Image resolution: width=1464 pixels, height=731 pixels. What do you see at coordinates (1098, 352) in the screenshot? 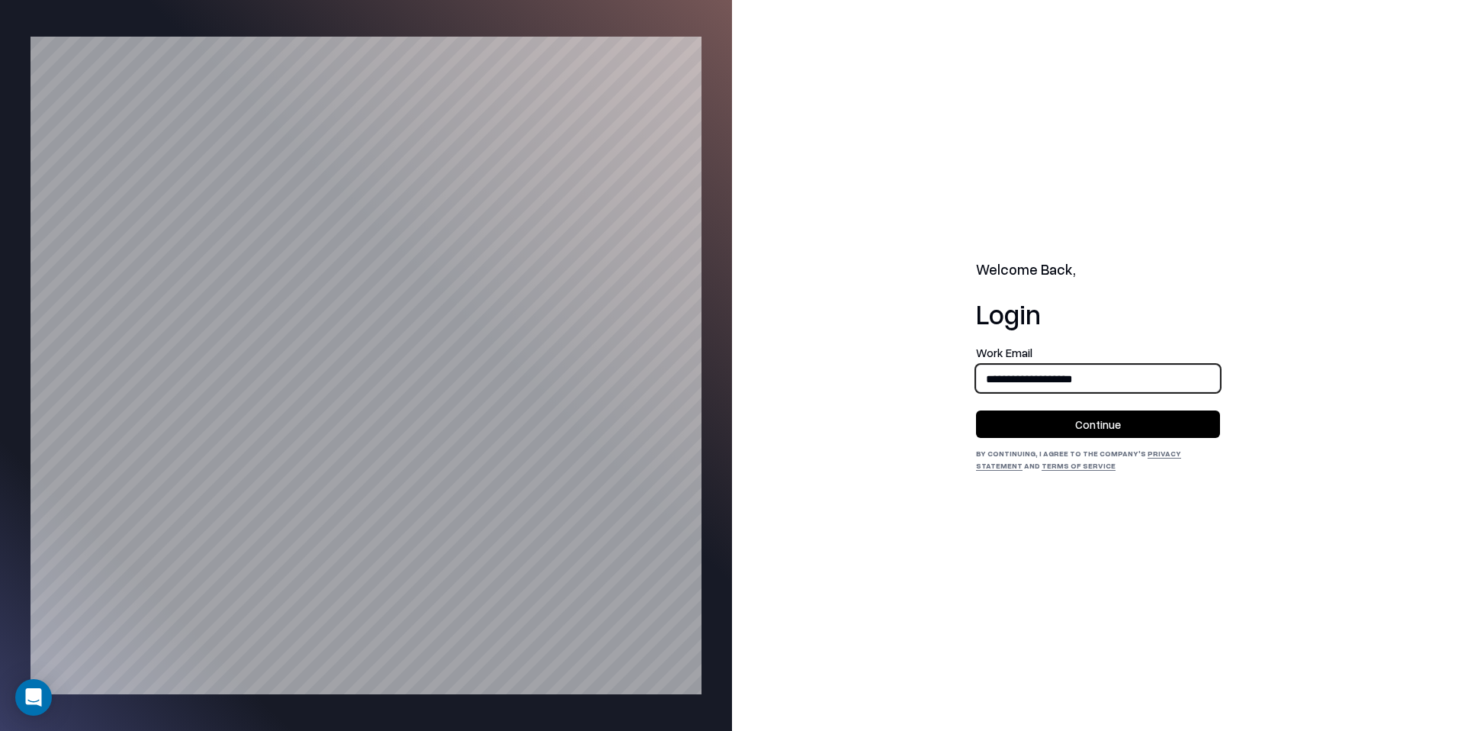
I see `label: Work Email` at bounding box center [1098, 352].